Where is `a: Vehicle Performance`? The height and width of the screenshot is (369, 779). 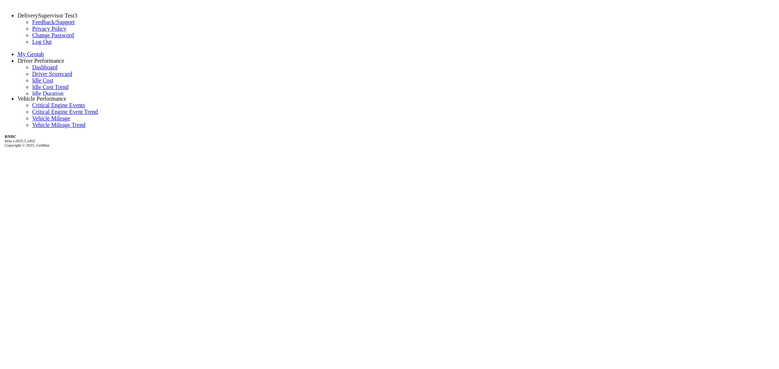
a: Vehicle Performance is located at coordinates (42, 99).